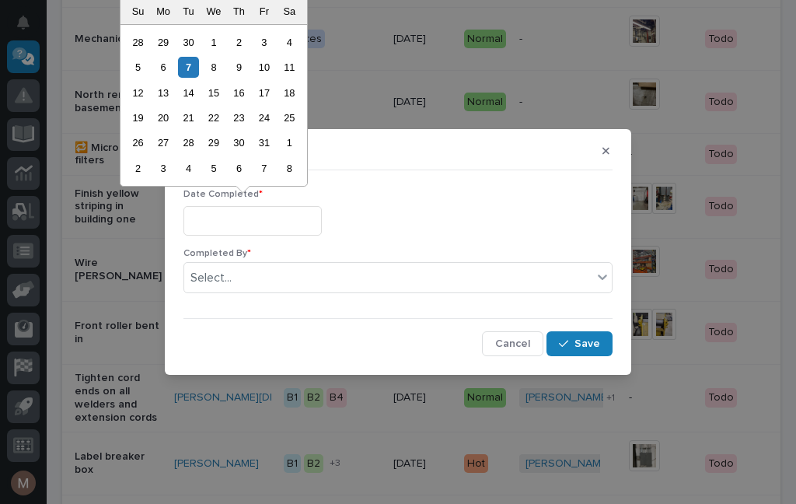  Describe the element at coordinates (289, 142) in the screenshot. I see `div: Choose Saturday, November 1st, 2025` at that location.